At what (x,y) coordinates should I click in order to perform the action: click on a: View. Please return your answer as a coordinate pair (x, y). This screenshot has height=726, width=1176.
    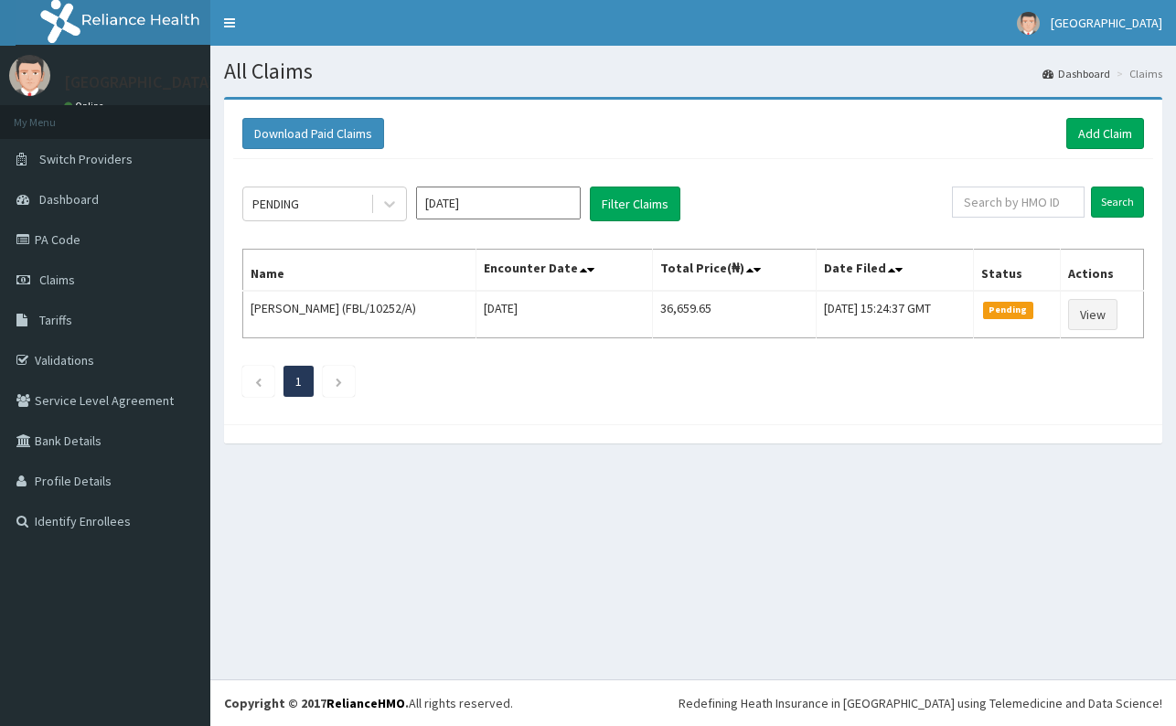
    Looking at the image, I should click on (1093, 315).